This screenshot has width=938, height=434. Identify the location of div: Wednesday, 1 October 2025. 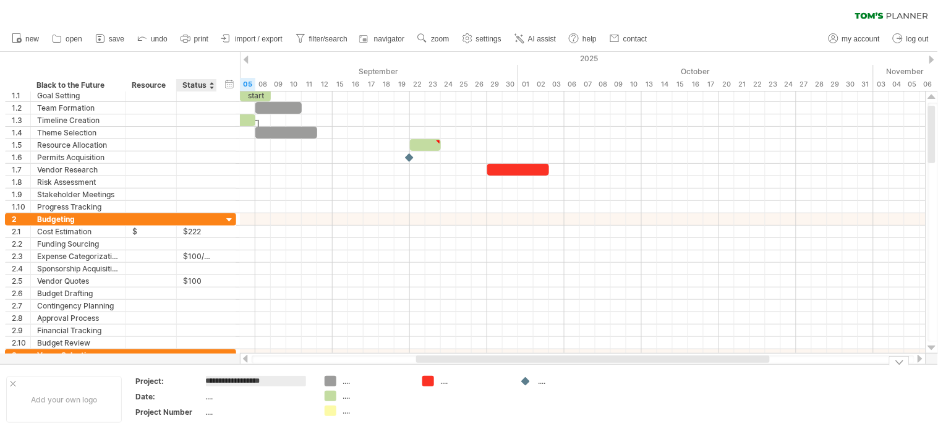
(526, 84).